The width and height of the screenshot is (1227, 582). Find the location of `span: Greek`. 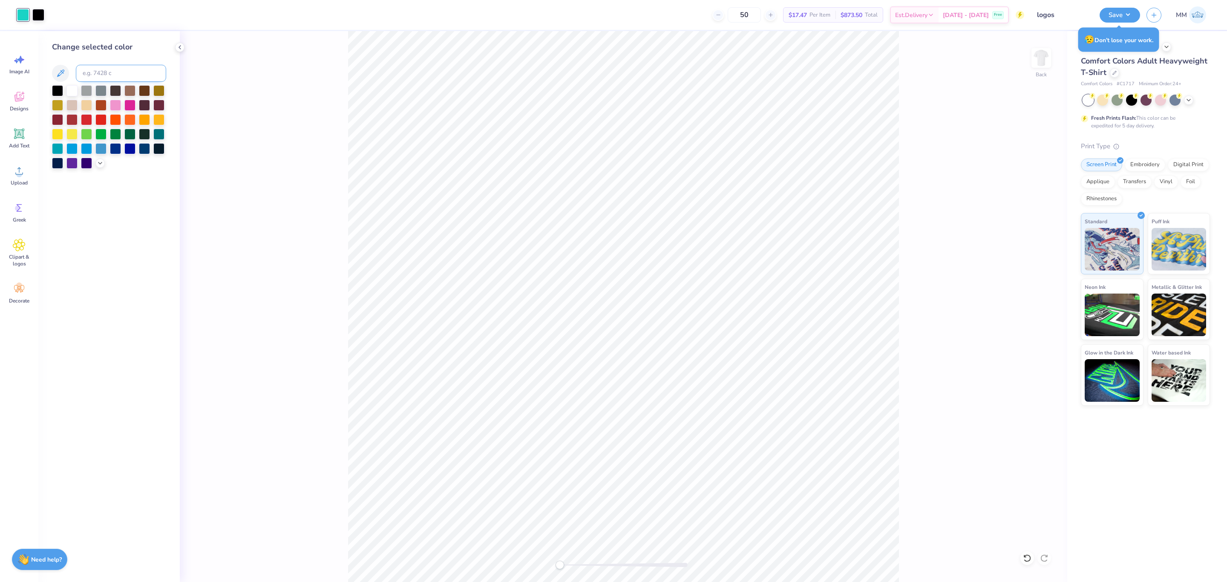

span: Greek is located at coordinates (19, 220).